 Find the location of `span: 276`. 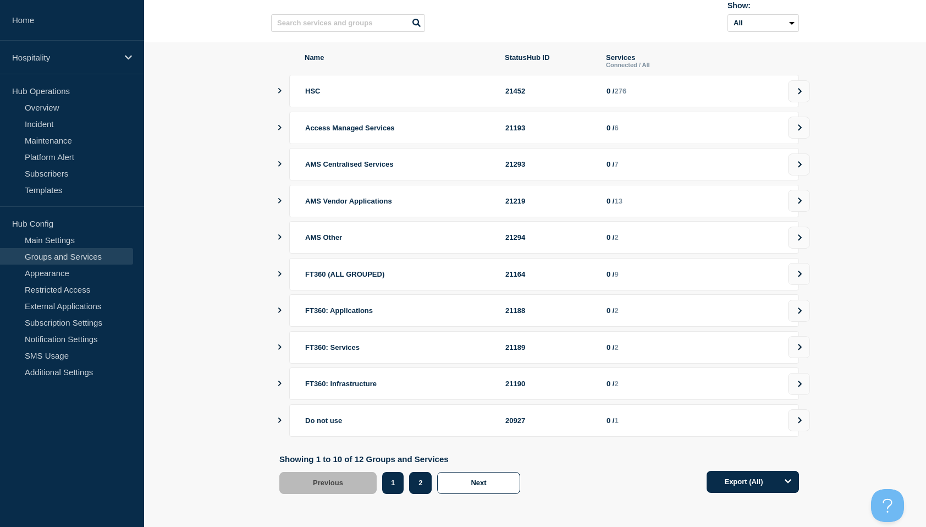

span: 276 is located at coordinates (620, 91).